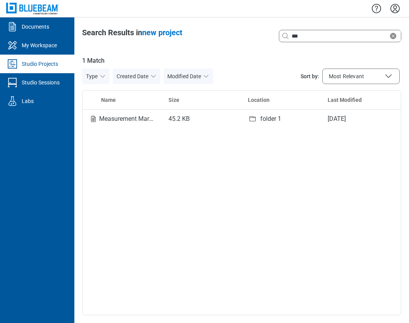  I want to click on button: Created Date, so click(136, 76).